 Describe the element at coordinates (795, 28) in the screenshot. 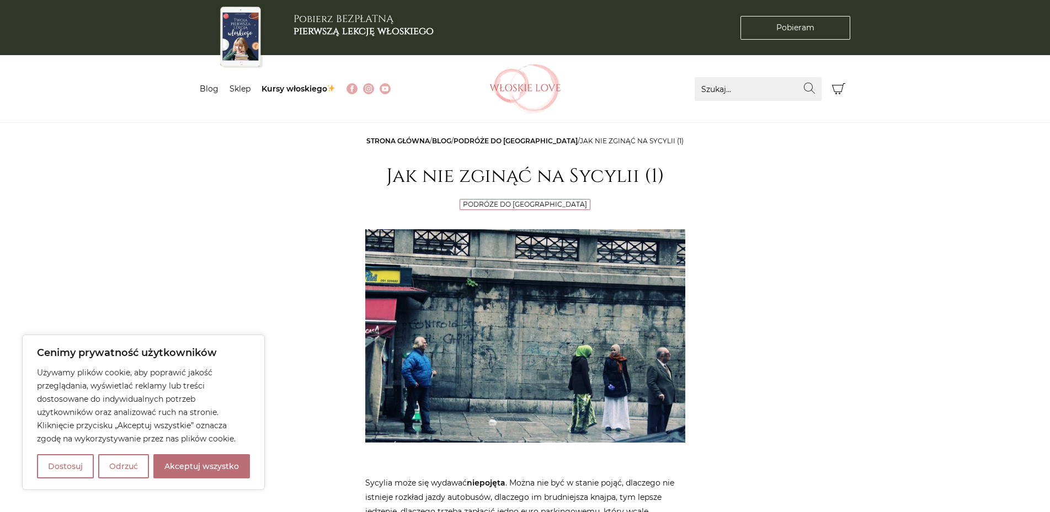

I see `span: Pobieram` at that location.